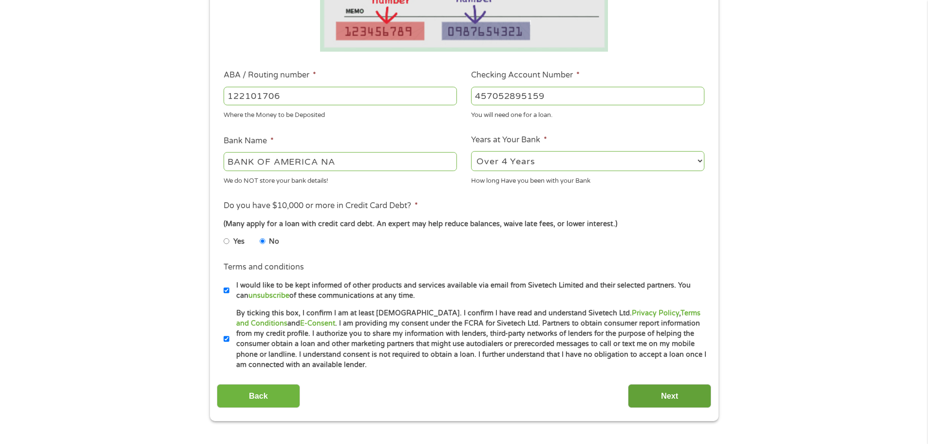 The height and width of the screenshot is (444, 928). Describe the element at coordinates (269, 295) in the screenshot. I see `a: unsubscribe` at that location.